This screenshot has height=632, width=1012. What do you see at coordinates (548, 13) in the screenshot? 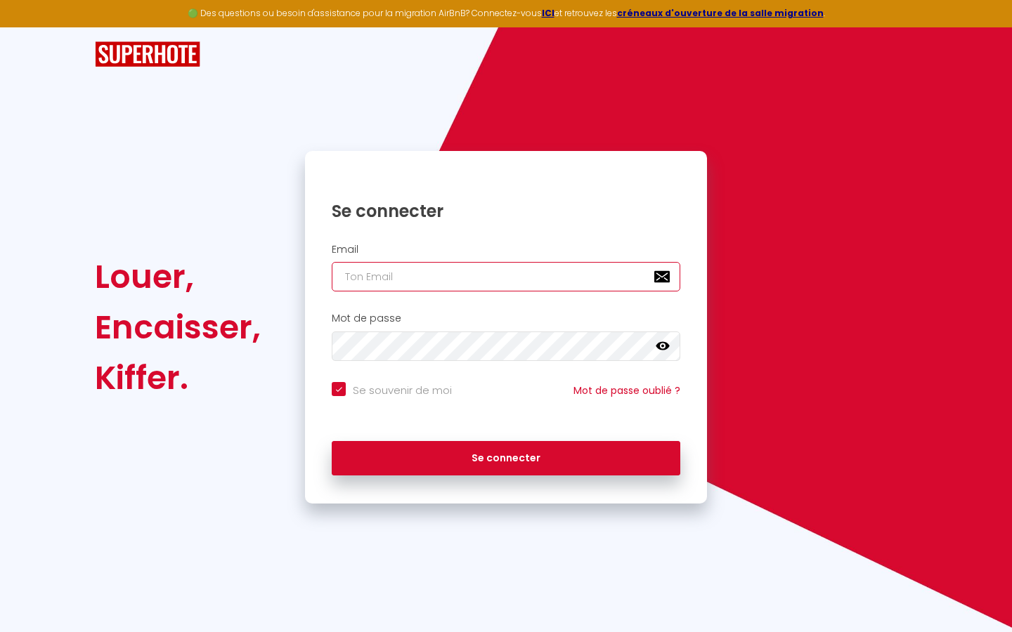
I see `a: ICI` at bounding box center [548, 13].